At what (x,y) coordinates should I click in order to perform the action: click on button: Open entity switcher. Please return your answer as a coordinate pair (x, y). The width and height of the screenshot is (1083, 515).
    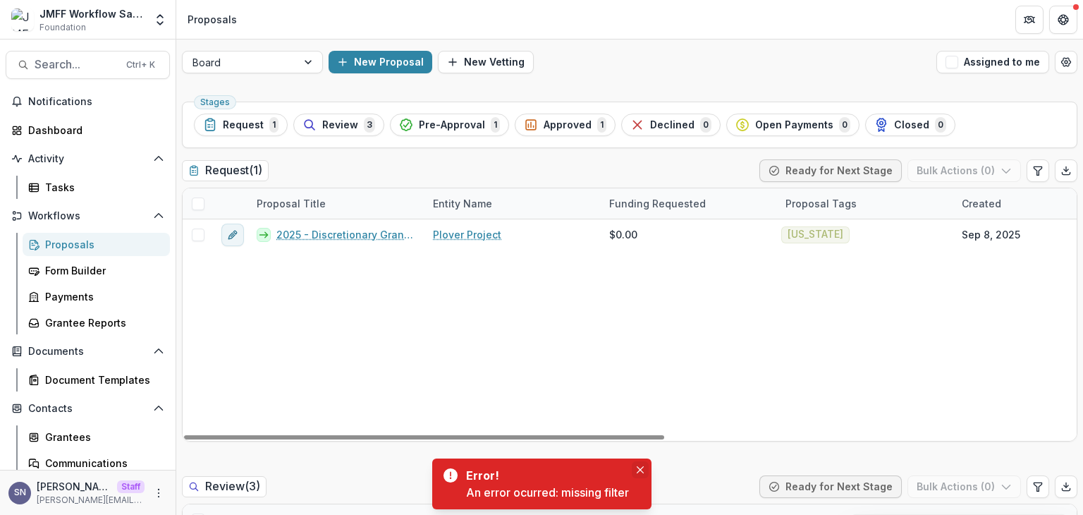
    Looking at the image, I should click on (160, 20).